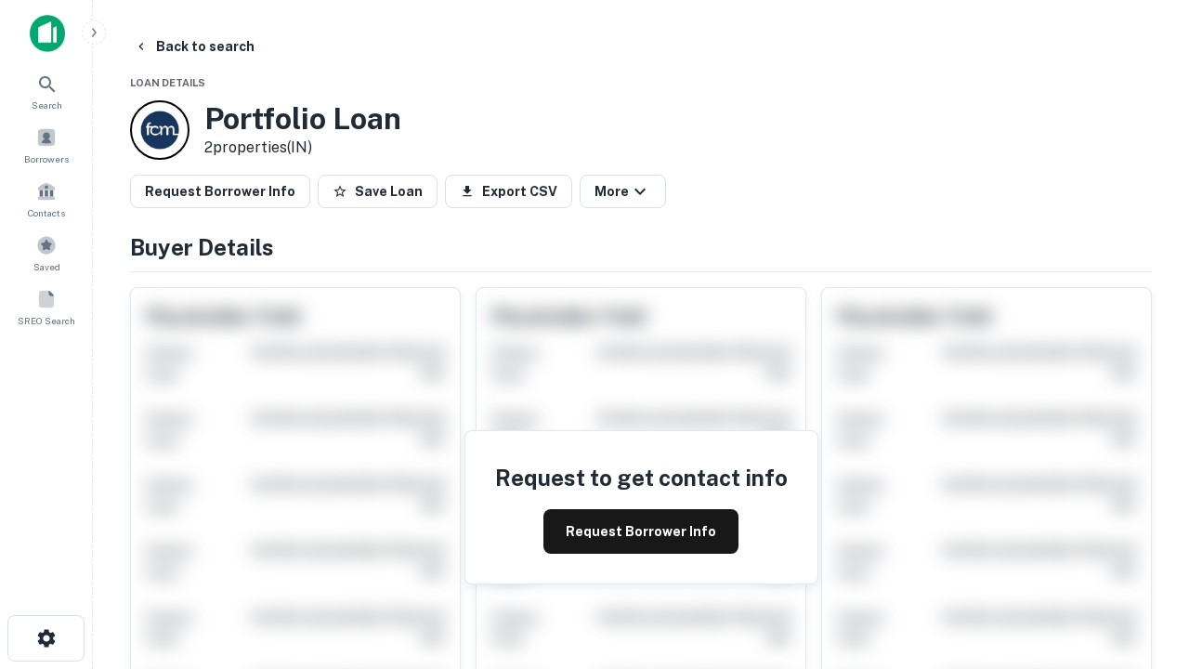  I want to click on h3: Portfolio Loan, so click(303, 119).